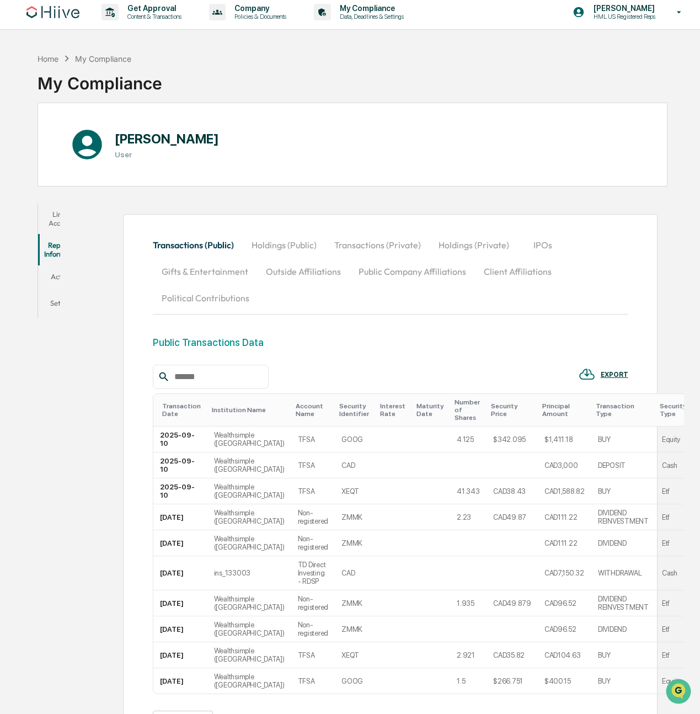  What do you see at coordinates (512, 603) in the screenshot?
I see `td: CAD49.879` at bounding box center [512, 603].